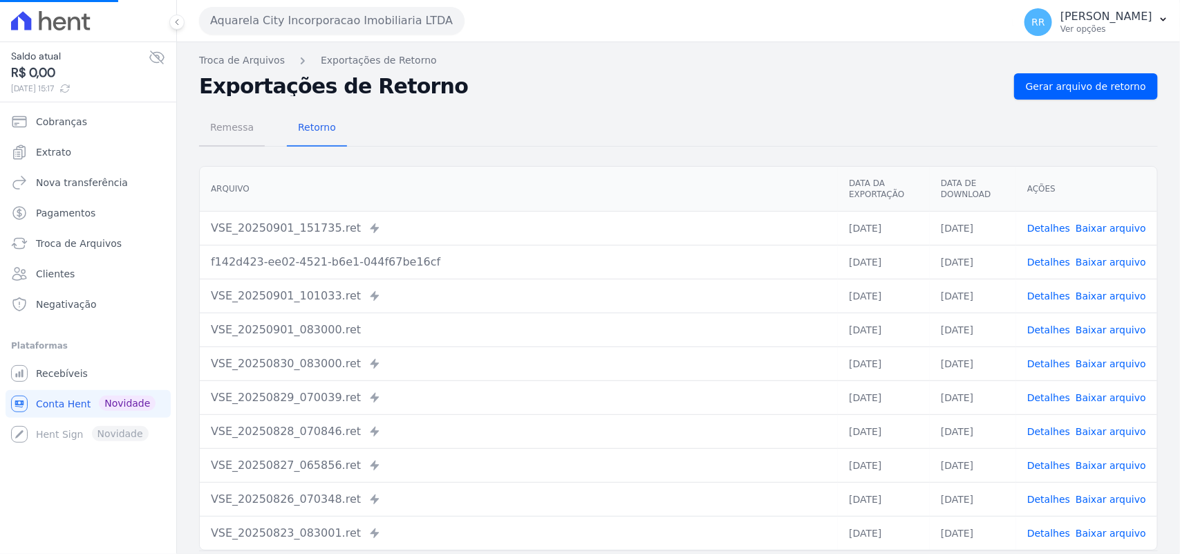  Describe the element at coordinates (88, 183) in the screenshot. I see `a: Nova transferência` at that location.